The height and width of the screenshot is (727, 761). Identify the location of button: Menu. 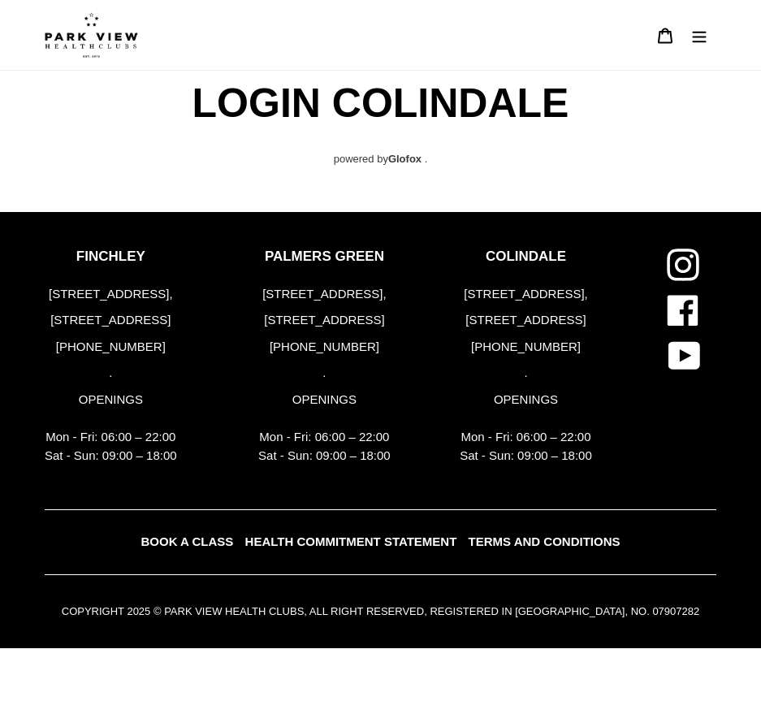
(699, 35).